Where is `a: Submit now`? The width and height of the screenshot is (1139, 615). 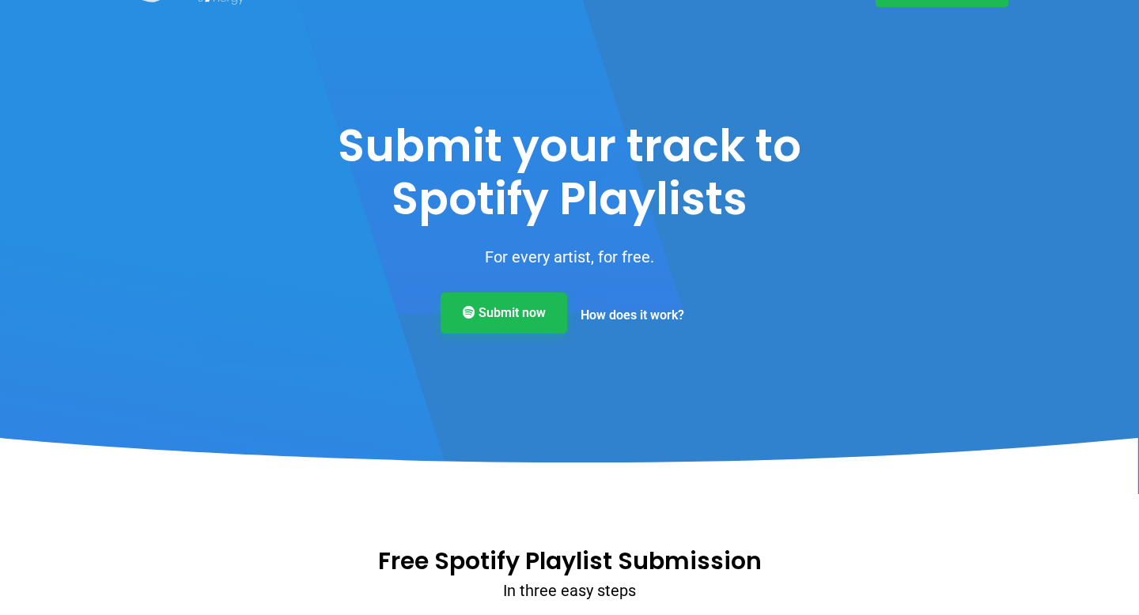
a: Submit now is located at coordinates (504, 313).